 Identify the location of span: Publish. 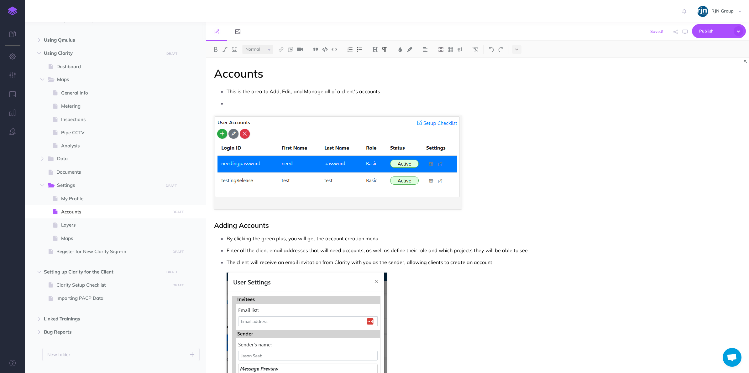
(715, 31).